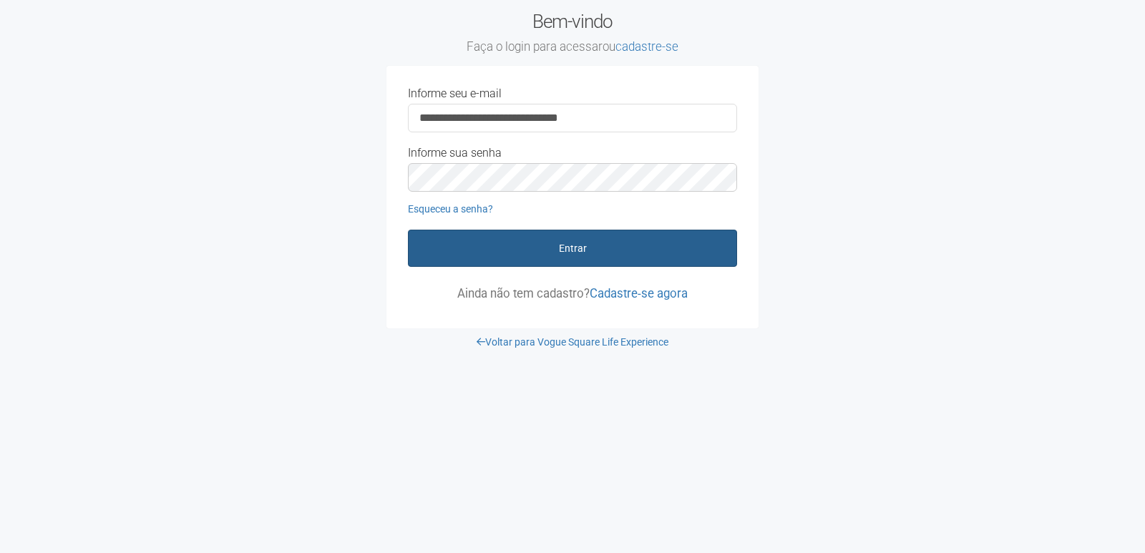 The image size is (1145, 553). Describe the element at coordinates (572, 248) in the screenshot. I see `button: Entrar` at that location.